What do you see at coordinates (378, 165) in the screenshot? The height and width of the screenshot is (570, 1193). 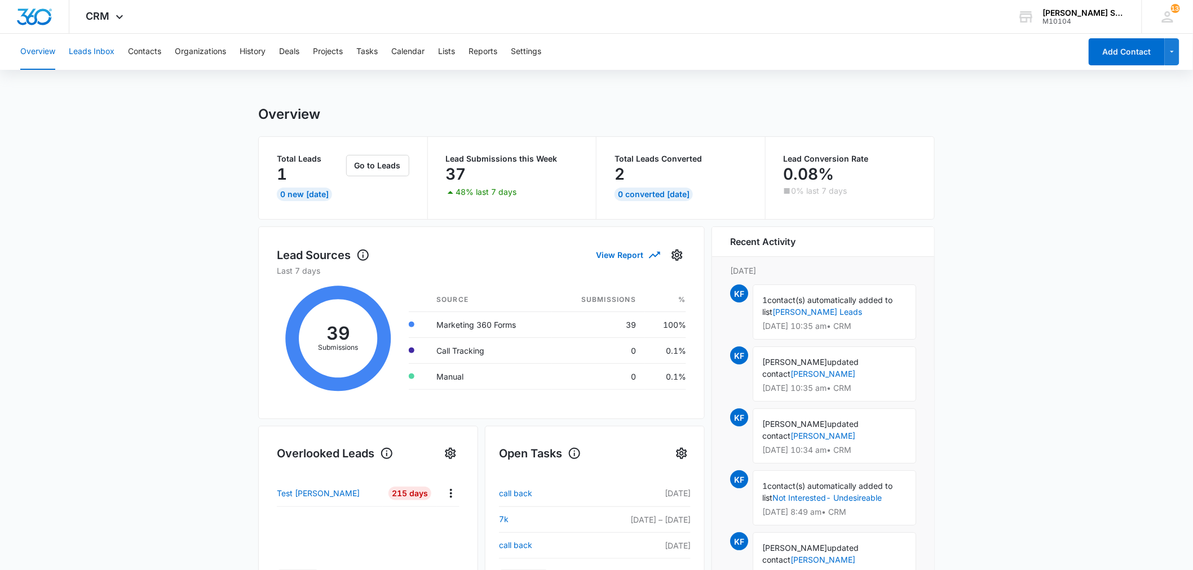 I see `a: Go to Leads` at bounding box center [378, 165].